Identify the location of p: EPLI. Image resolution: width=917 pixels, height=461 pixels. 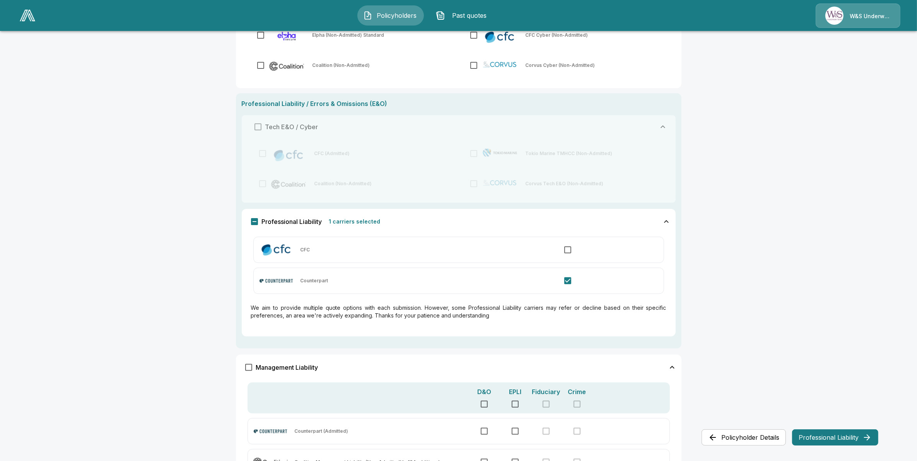
(515, 392).